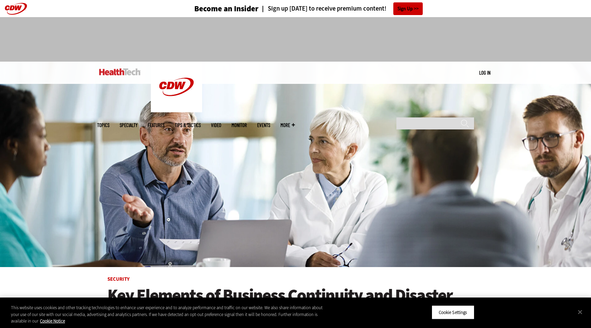  I want to click on a: Video, so click(216, 125).